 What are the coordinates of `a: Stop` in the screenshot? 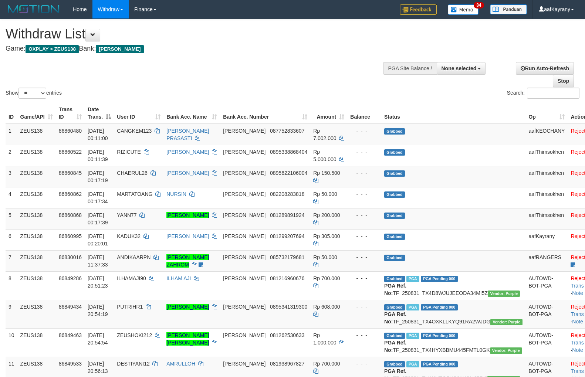 It's located at (563, 81).